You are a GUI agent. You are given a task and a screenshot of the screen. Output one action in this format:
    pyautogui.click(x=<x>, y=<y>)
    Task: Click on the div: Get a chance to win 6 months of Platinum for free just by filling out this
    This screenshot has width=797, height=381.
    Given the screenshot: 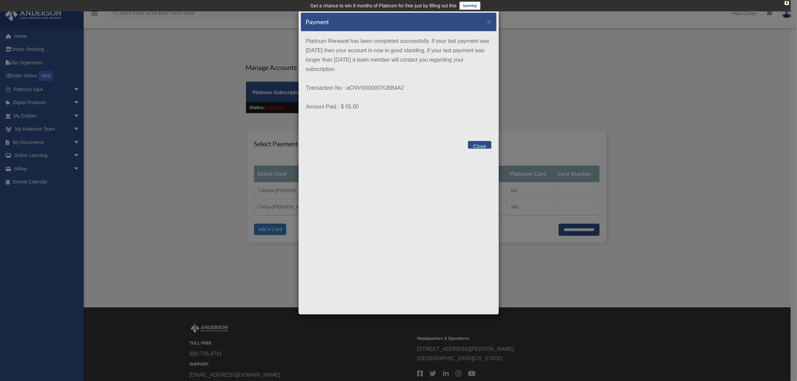 What is the action you would take?
    pyautogui.click(x=383, y=6)
    